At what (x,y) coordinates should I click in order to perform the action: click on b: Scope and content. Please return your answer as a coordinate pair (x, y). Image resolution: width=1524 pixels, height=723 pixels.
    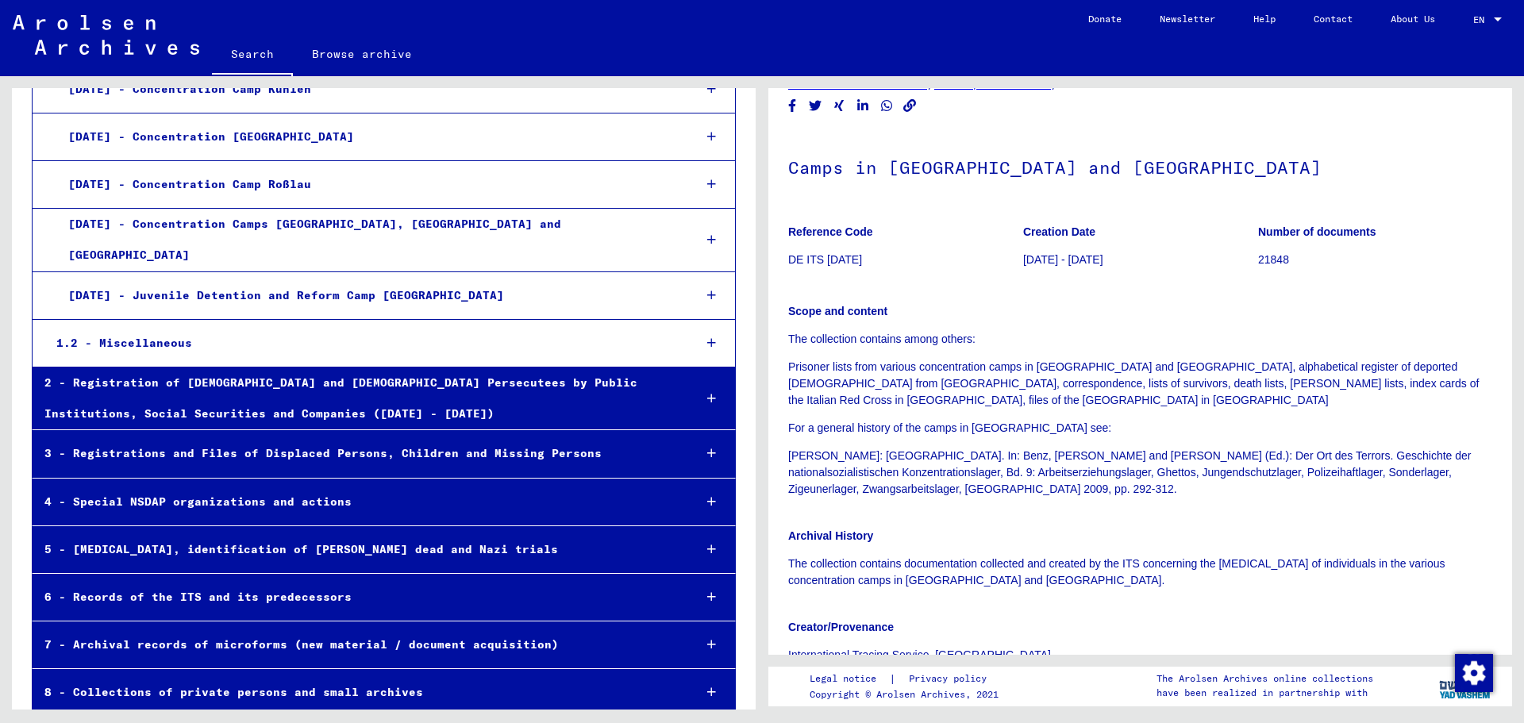
    Looking at the image, I should click on (837, 311).